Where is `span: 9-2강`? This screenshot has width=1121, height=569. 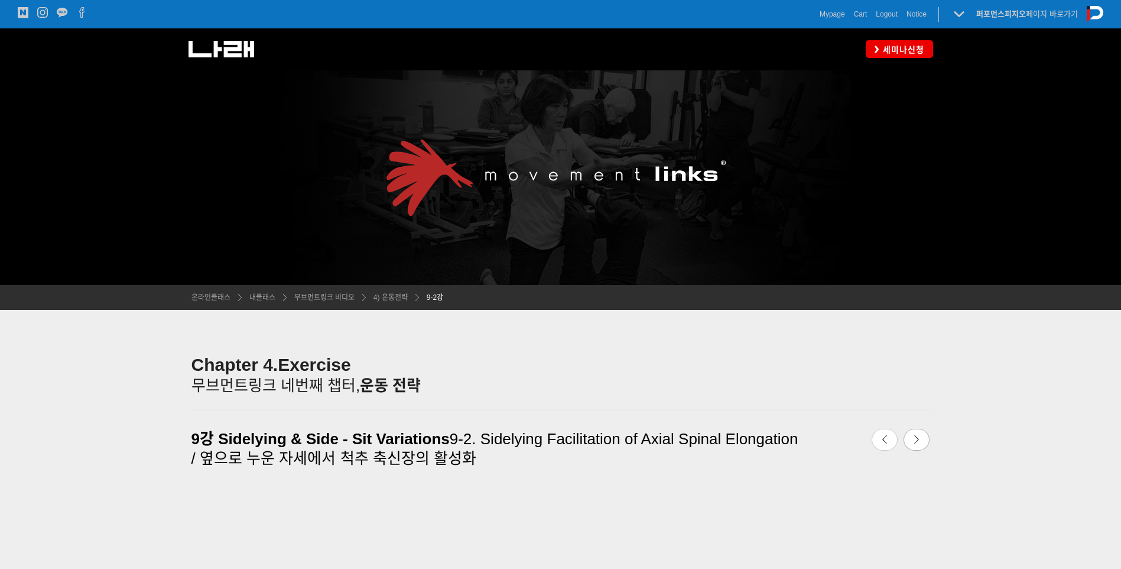 span: 9-2강 is located at coordinates (435, 297).